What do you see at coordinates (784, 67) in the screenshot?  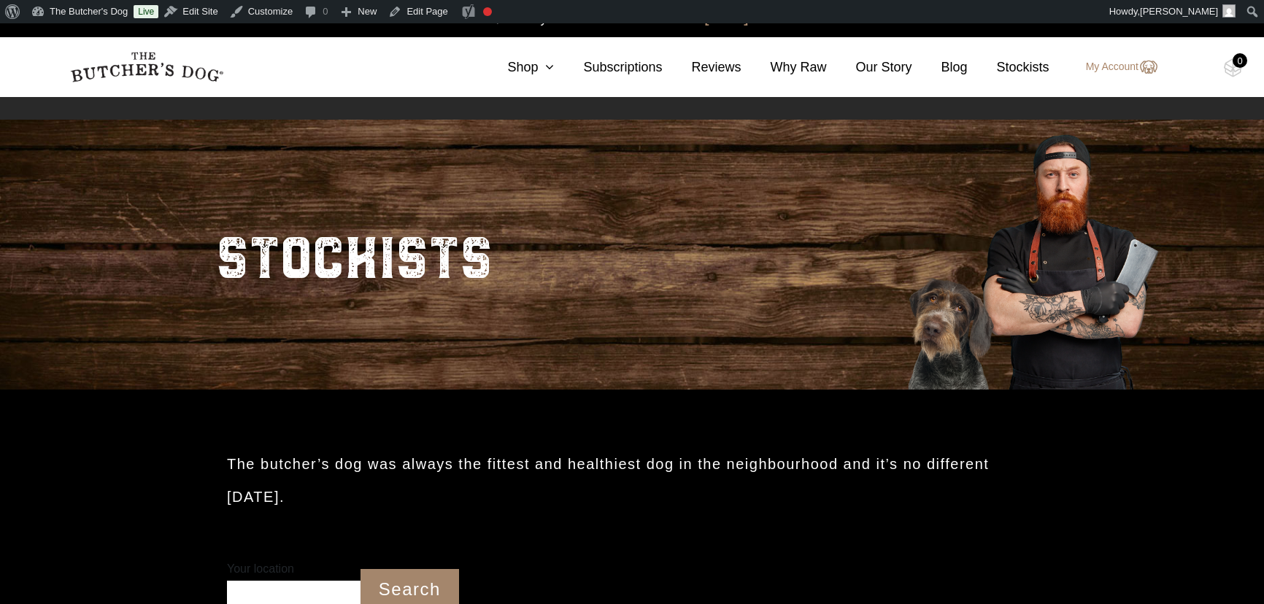 I see `a: Why Raw` at bounding box center [784, 67].